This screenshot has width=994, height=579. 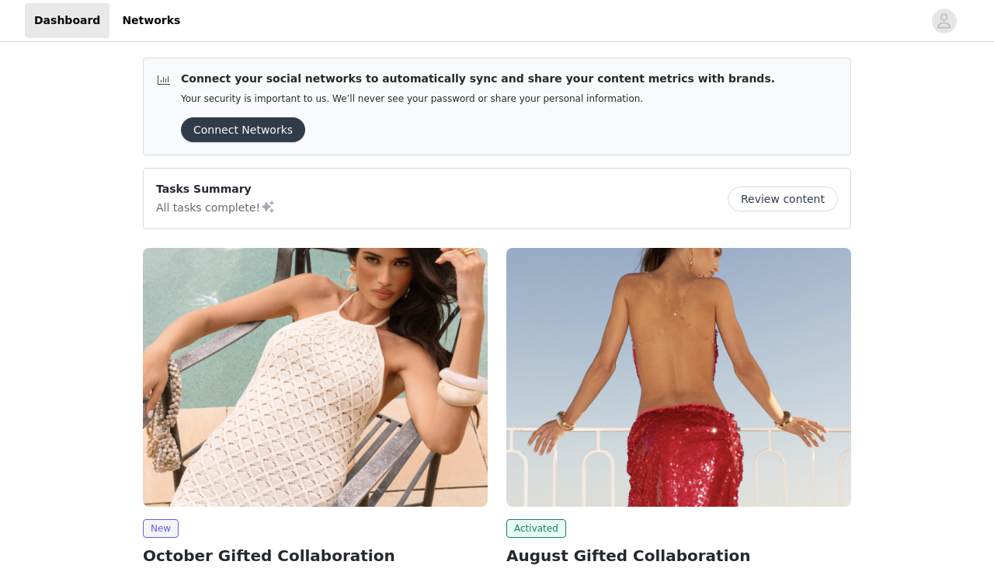 I want to click on a: Networks, so click(x=151, y=20).